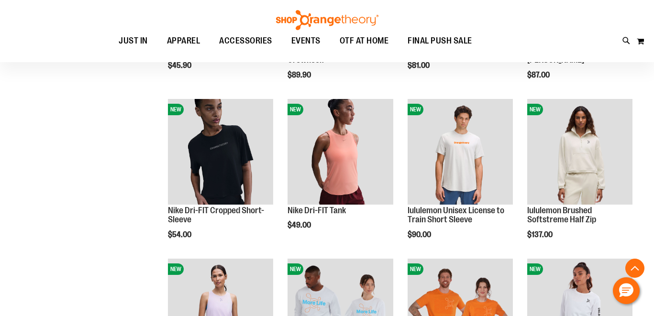 Image resolution: width=654 pixels, height=316 pixels. I want to click on img: lululemon Brushed Softstreme Half Zip, so click(580, 152).